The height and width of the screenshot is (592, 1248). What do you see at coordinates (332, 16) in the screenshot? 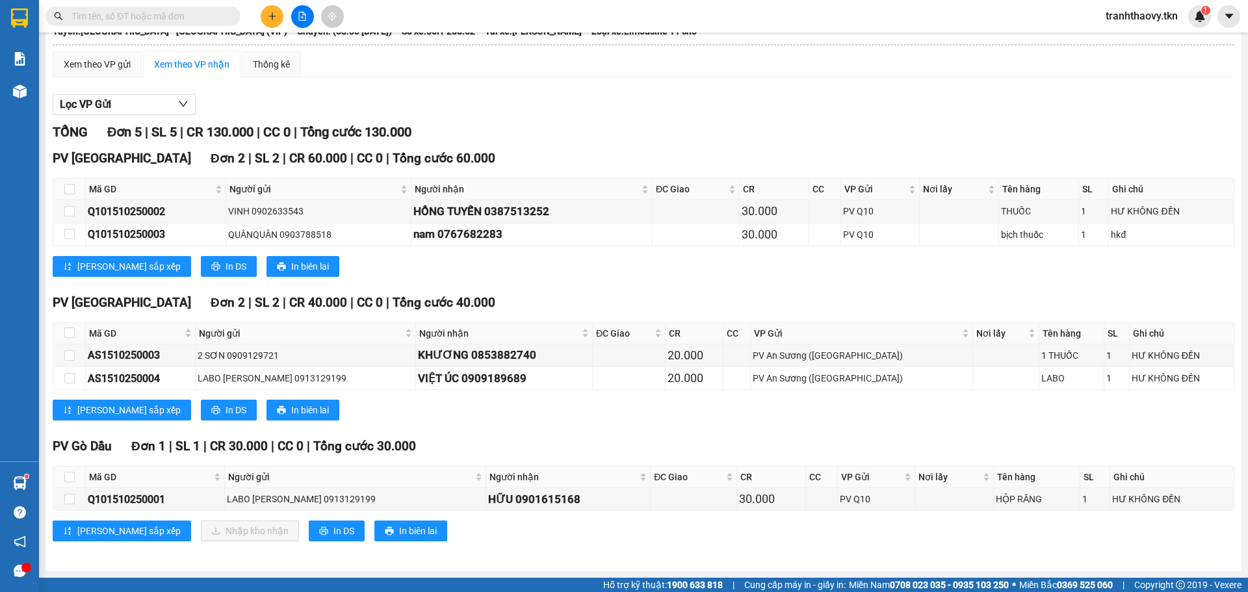
I see `span: aim` at bounding box center [332, 16].